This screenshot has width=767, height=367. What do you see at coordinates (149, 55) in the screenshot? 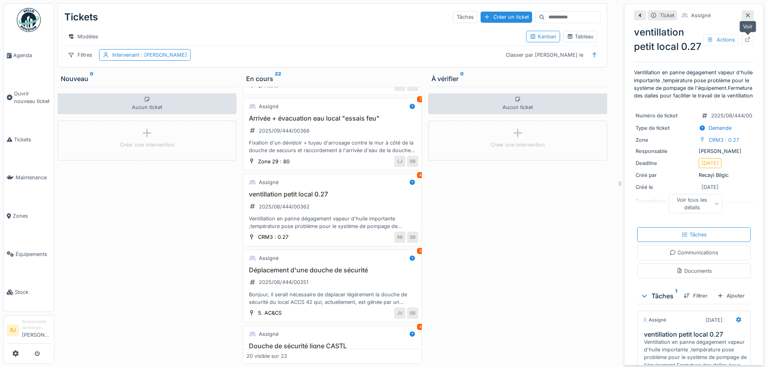
I see `div: Intervenant` at bounding box center [149, 55].